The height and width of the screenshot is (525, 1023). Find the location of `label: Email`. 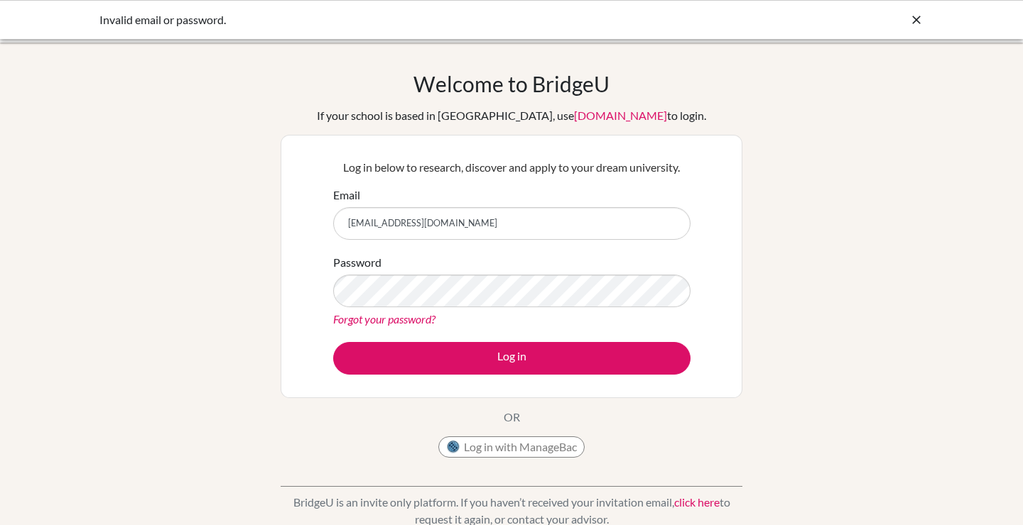

label: Email is located at coordinates (347, 195).